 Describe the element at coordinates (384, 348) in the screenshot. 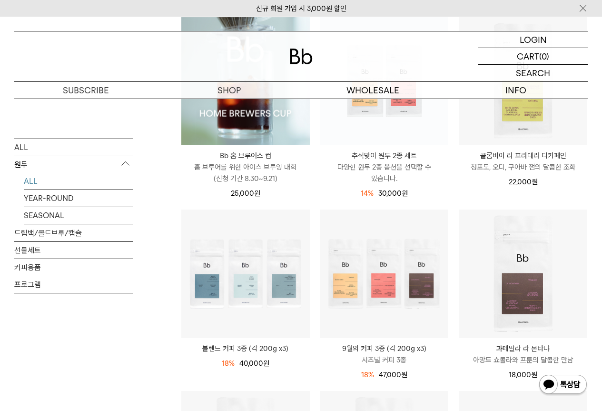

I see `p: 9월의 커피 3종 (각 200g x3)` at that location.